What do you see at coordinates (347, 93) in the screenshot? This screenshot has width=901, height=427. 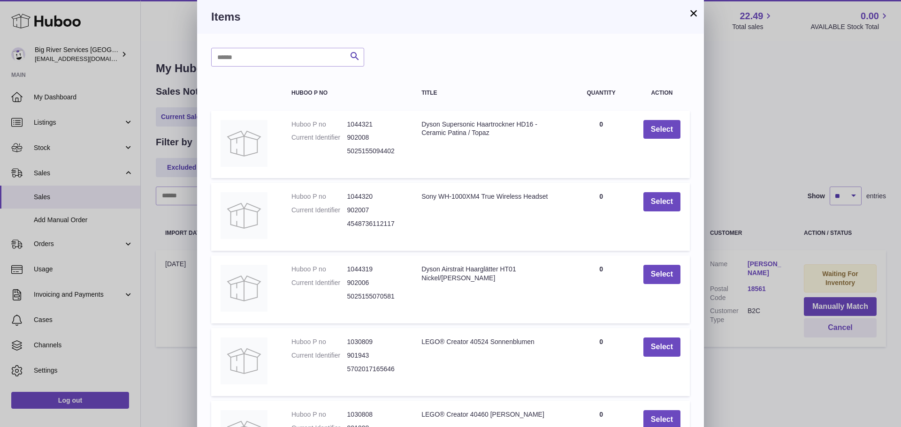 I see `th: Huboo P no` at bounding box center [347, 93].